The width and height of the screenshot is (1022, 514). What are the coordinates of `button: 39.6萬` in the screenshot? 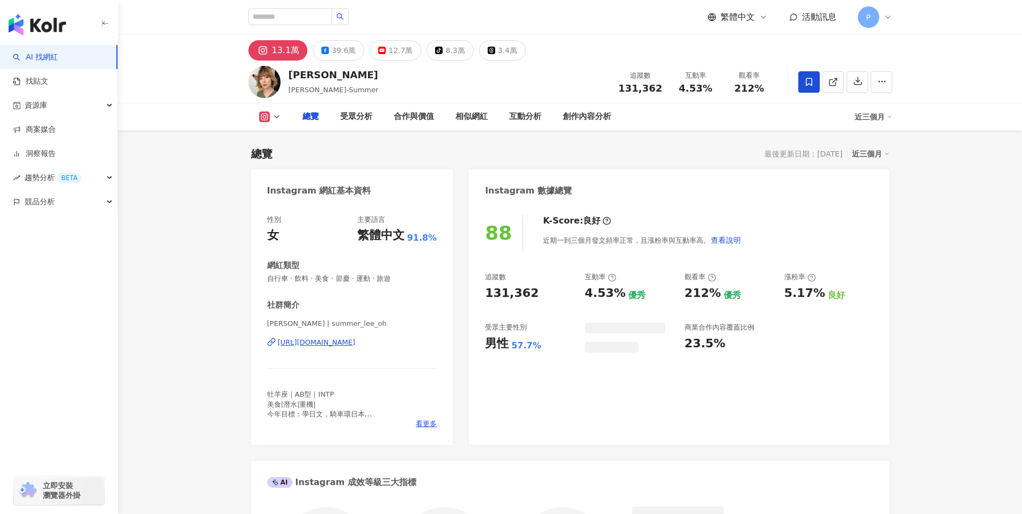 It's located at (338, 50).